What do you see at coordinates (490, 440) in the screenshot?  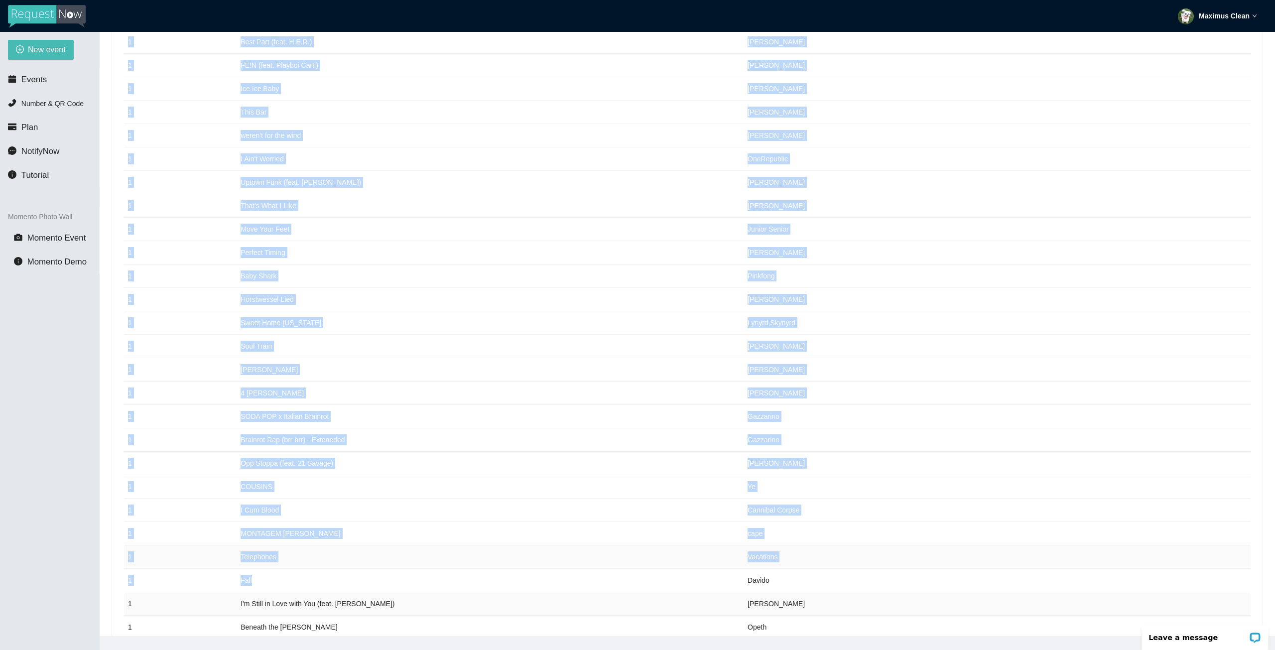 I see `td: Brainrot Rap (brr brr) - Exteneded` at bounding box center [490, 440].